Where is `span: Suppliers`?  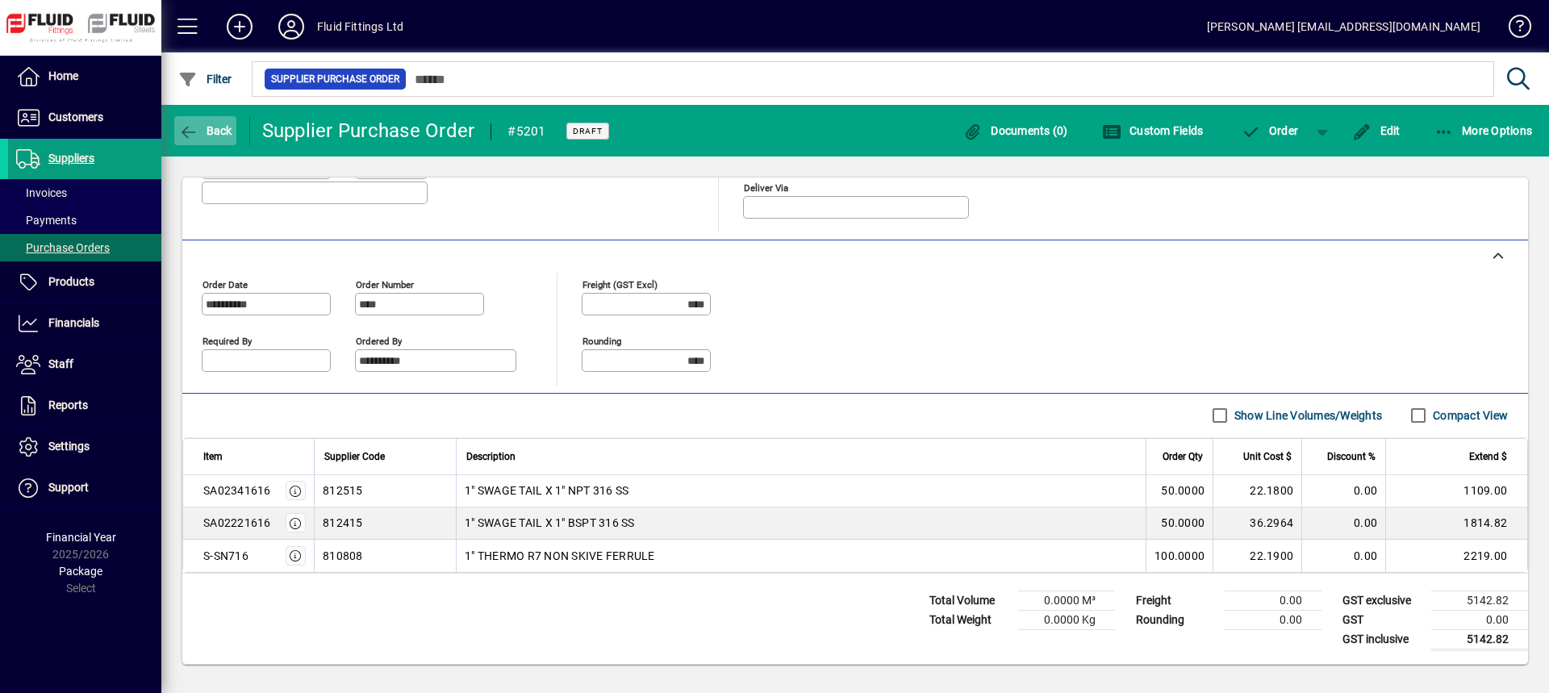
span: Suppliers is located at coordinates (71, 158).